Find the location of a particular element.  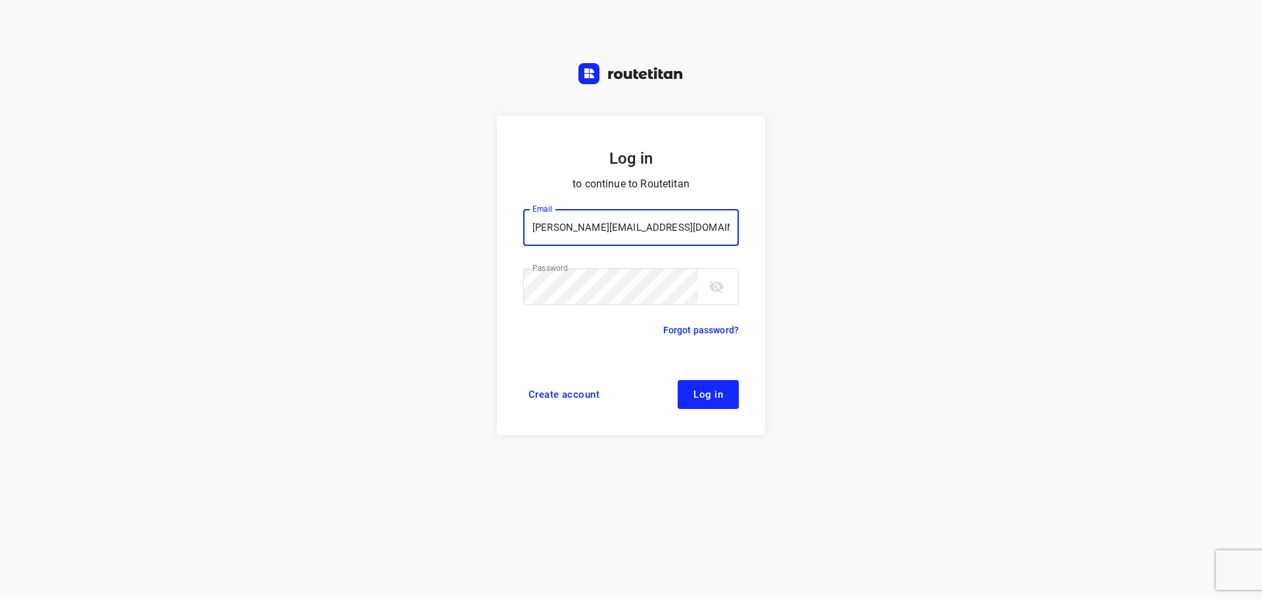

button: Log in is located at coordinates (708, 394).